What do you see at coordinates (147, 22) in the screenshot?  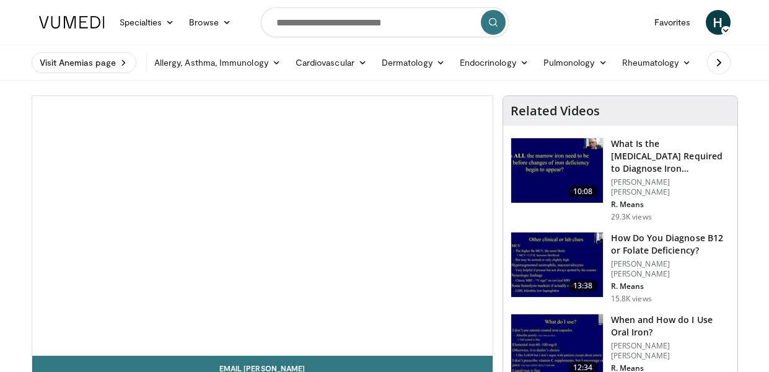 I see `a: Specialties` at bounding box center [147, 22].